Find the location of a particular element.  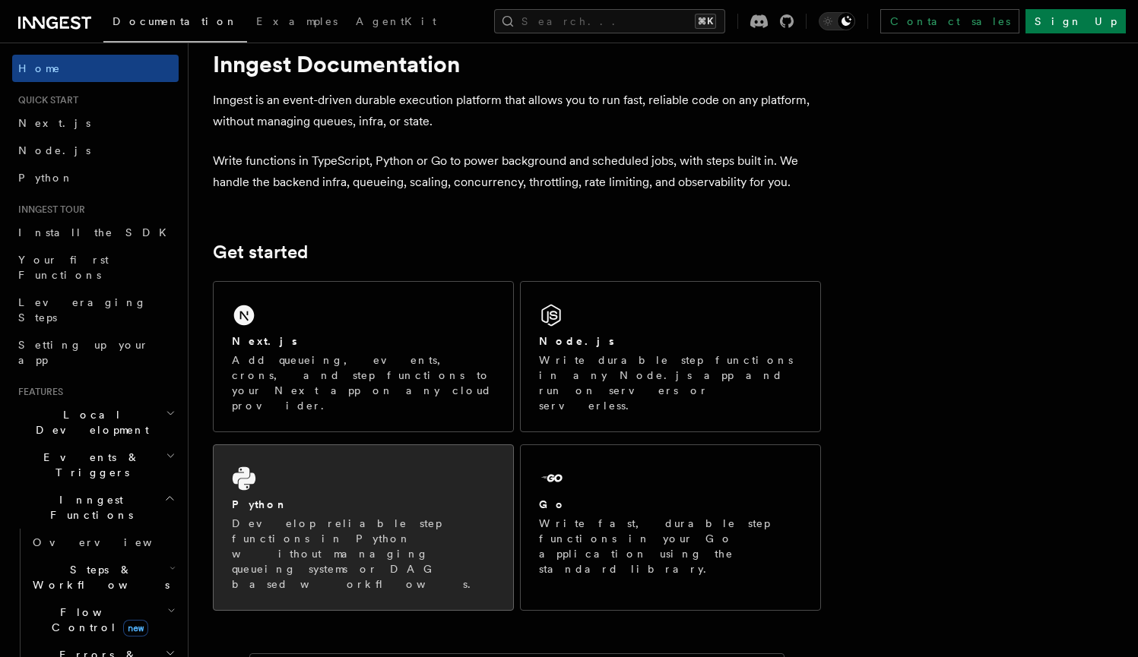

a: Next.js is located at coordinates (95, 123).